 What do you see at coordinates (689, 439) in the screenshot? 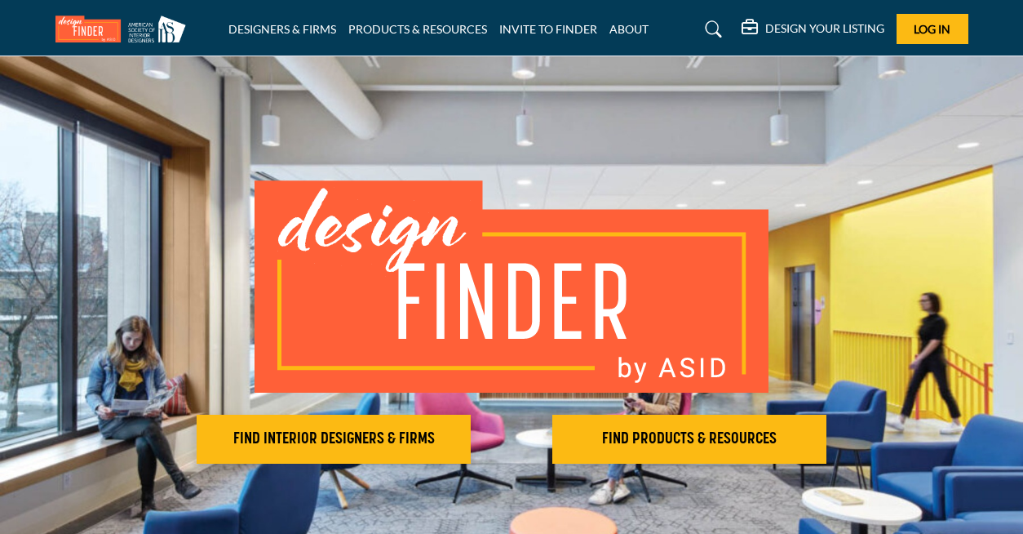
I see `button: FIND PRODUCTS & RESOURCES` at bounding box center [689, 439].